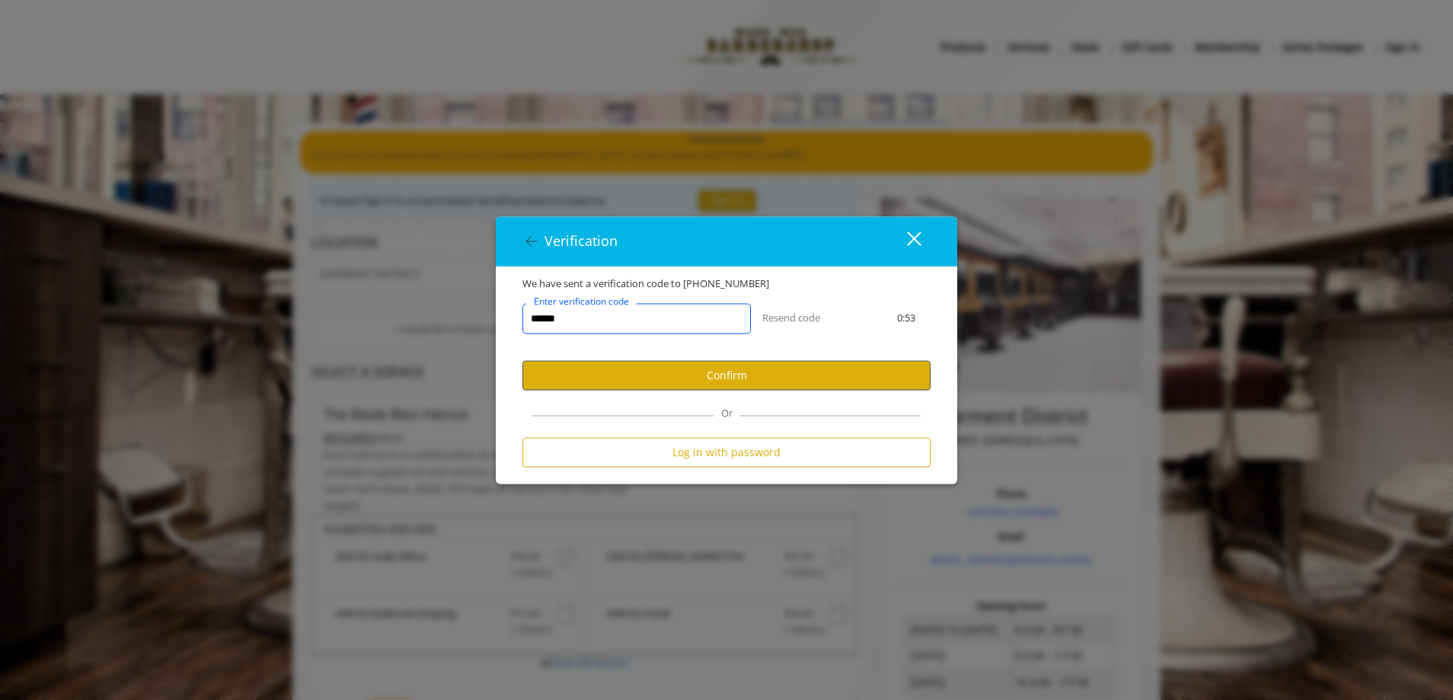 The height and width of the screenshot is (700, 1453). Describe the element at coordinates (581, 241) in the screenshot. I see `span: Verification` at that location.